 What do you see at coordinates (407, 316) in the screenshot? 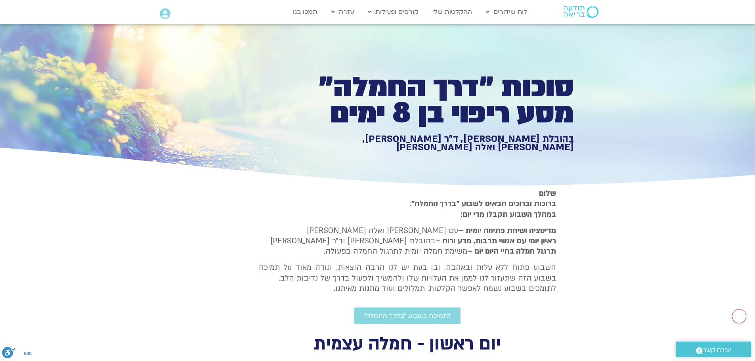
I see `span: לתמיכה בשבוע ״בדרך החמלה״` at bounding box center [407, 316].